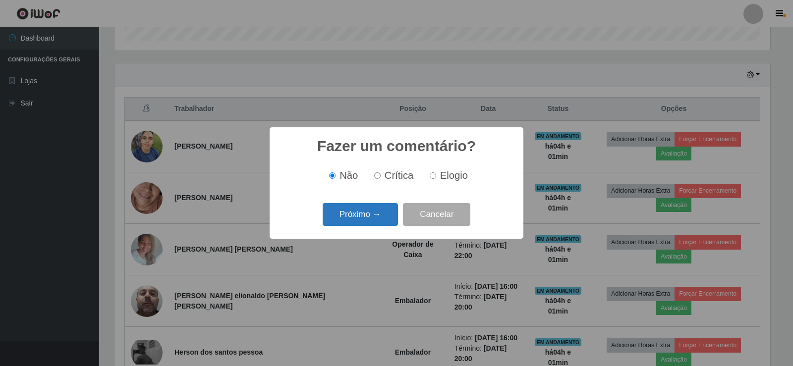  What do you see at coordinates (399, 175) in the screenshot?
I see `span: Crítica` at bounding box center [399, 175].